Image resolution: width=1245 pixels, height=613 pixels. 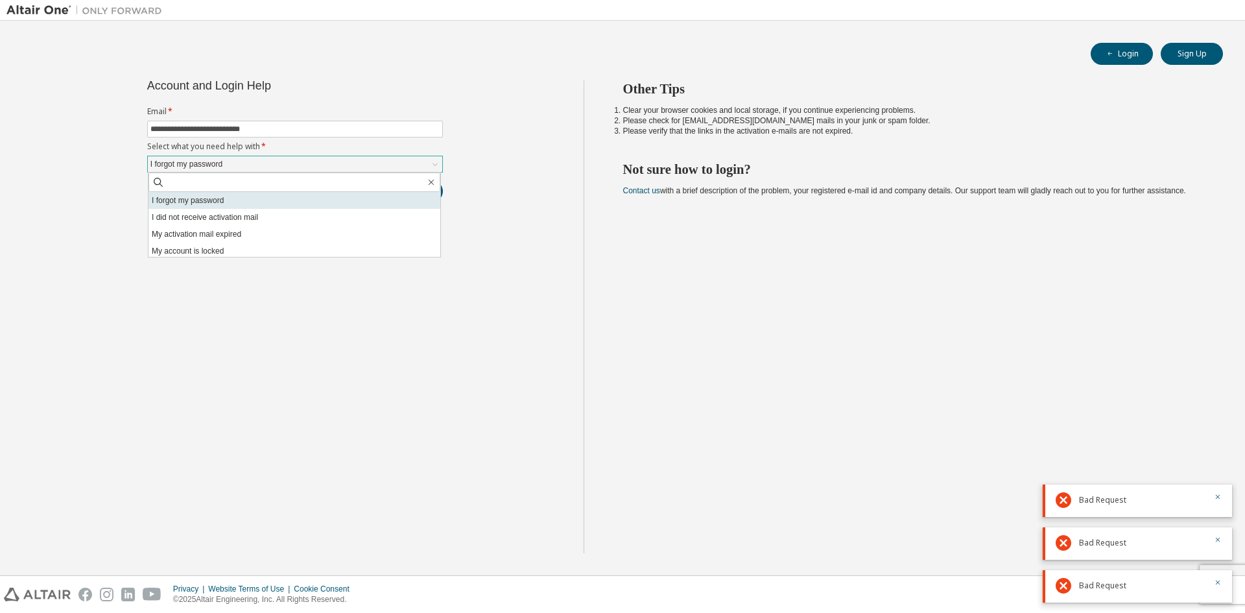 I want to click on img: altair_logo.svg, so click(x=37, y=594).